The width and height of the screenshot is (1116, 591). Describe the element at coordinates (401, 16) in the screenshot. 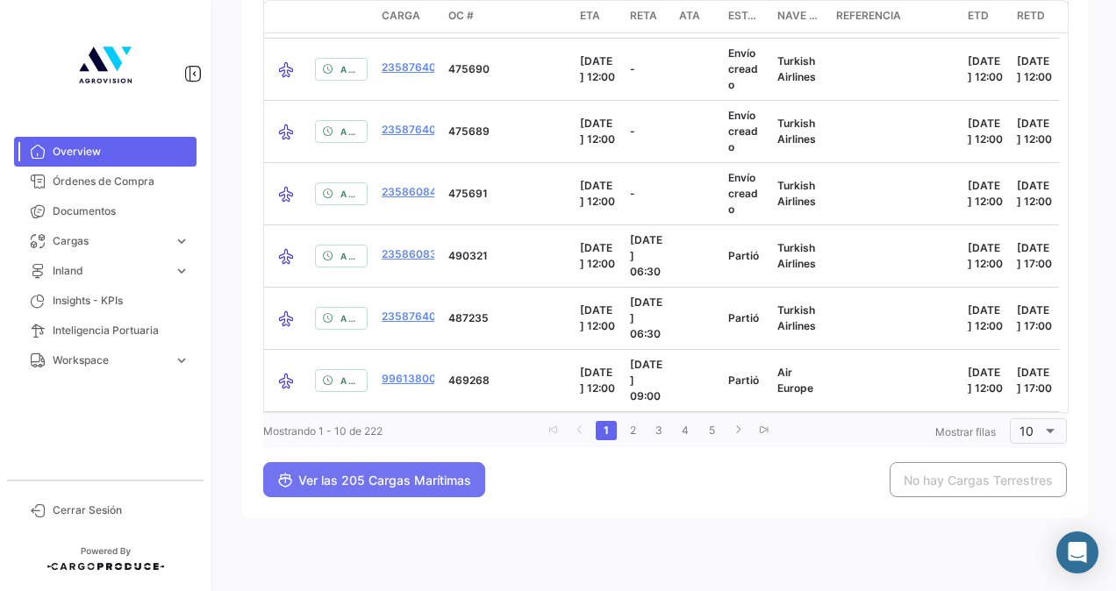

I see `span: Carga` at that location.